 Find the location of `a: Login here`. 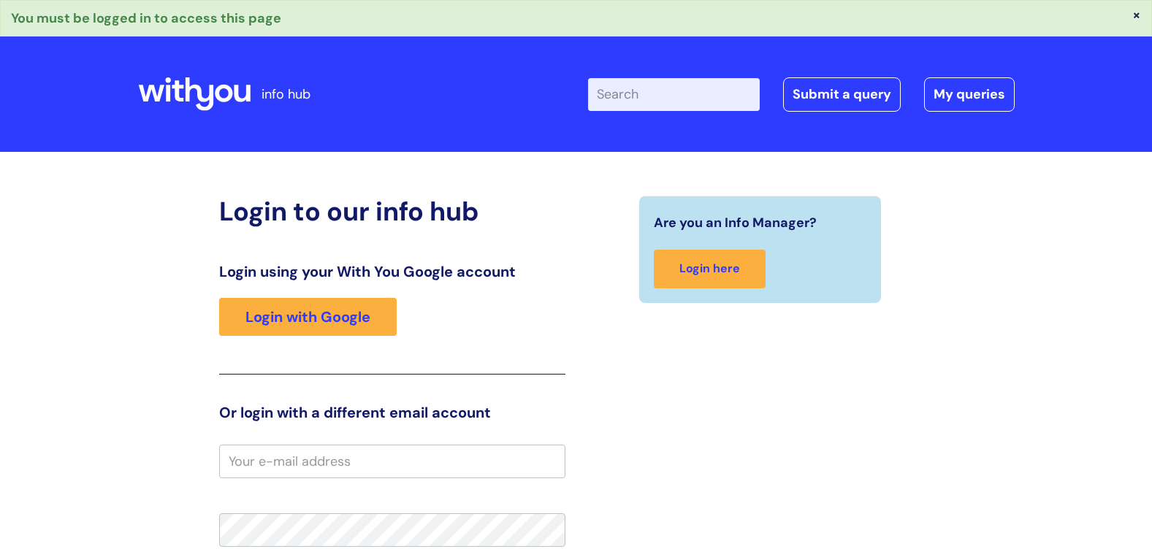

a: Login here is located at coordinates (709, 269).